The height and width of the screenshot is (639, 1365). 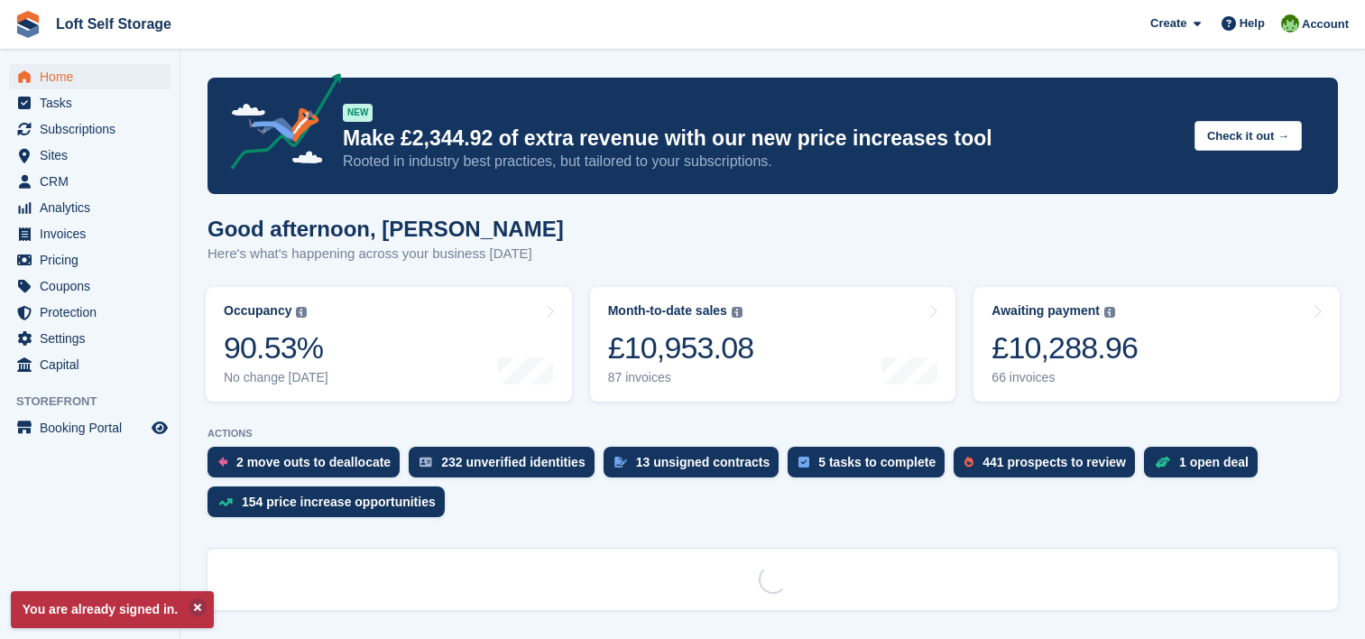 I want to click on a: 13 unsigned contracts, so click(x=696, y=467).